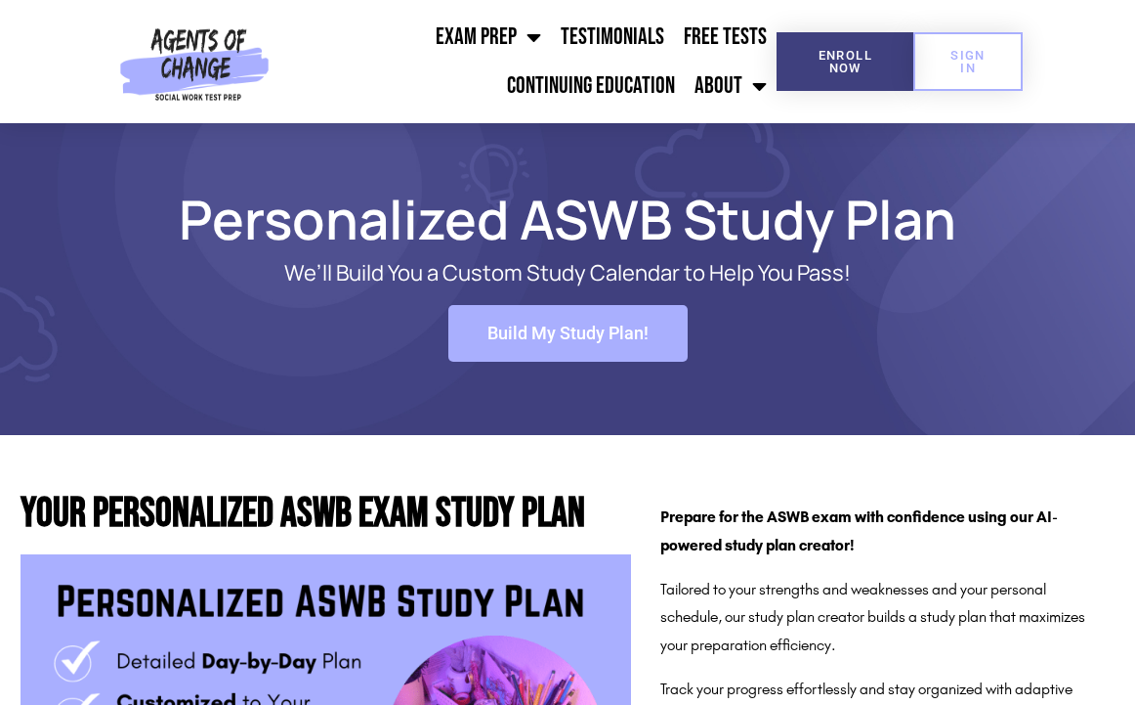  What do you see at coordinates (568, 219) in the screenshot?
I see `h1: Personalized ASWB Study Plan` at bounding box center [568, 219].